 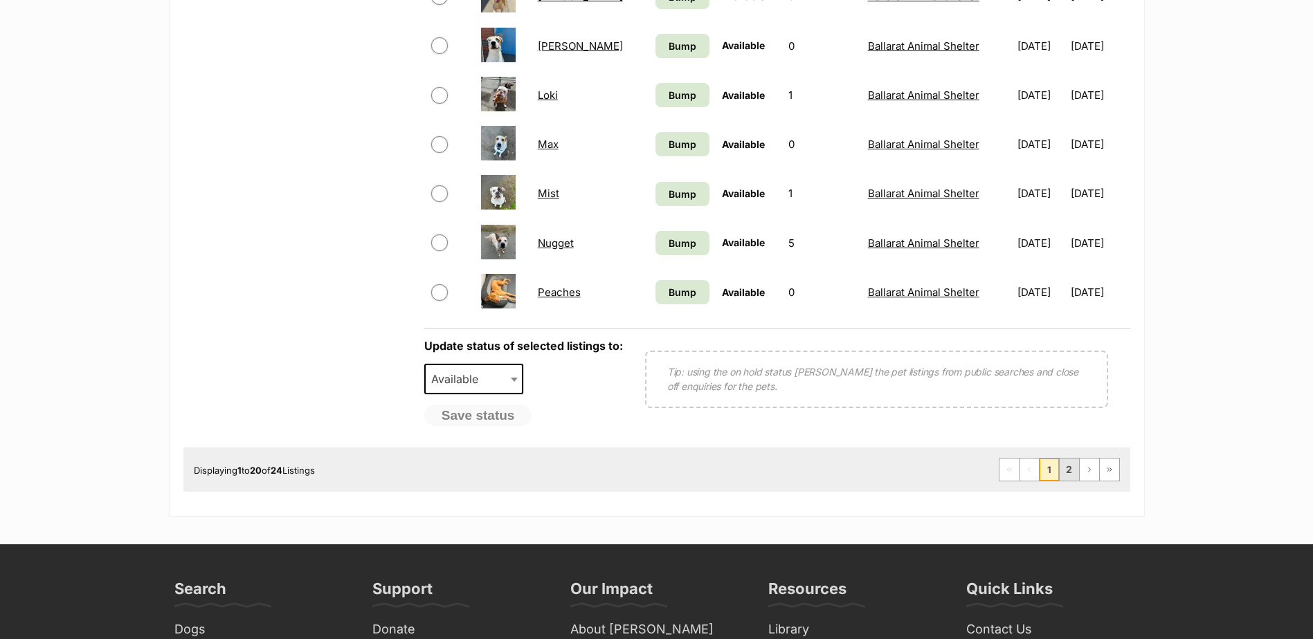 I want to click on a: Next page, so click(x=1089, y=470).